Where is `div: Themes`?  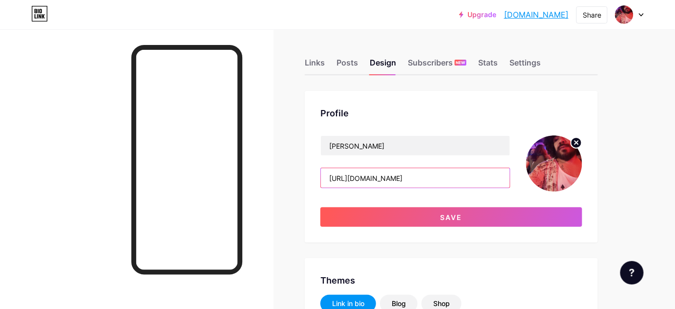
div: Themes is located at coordinates (451, 280).